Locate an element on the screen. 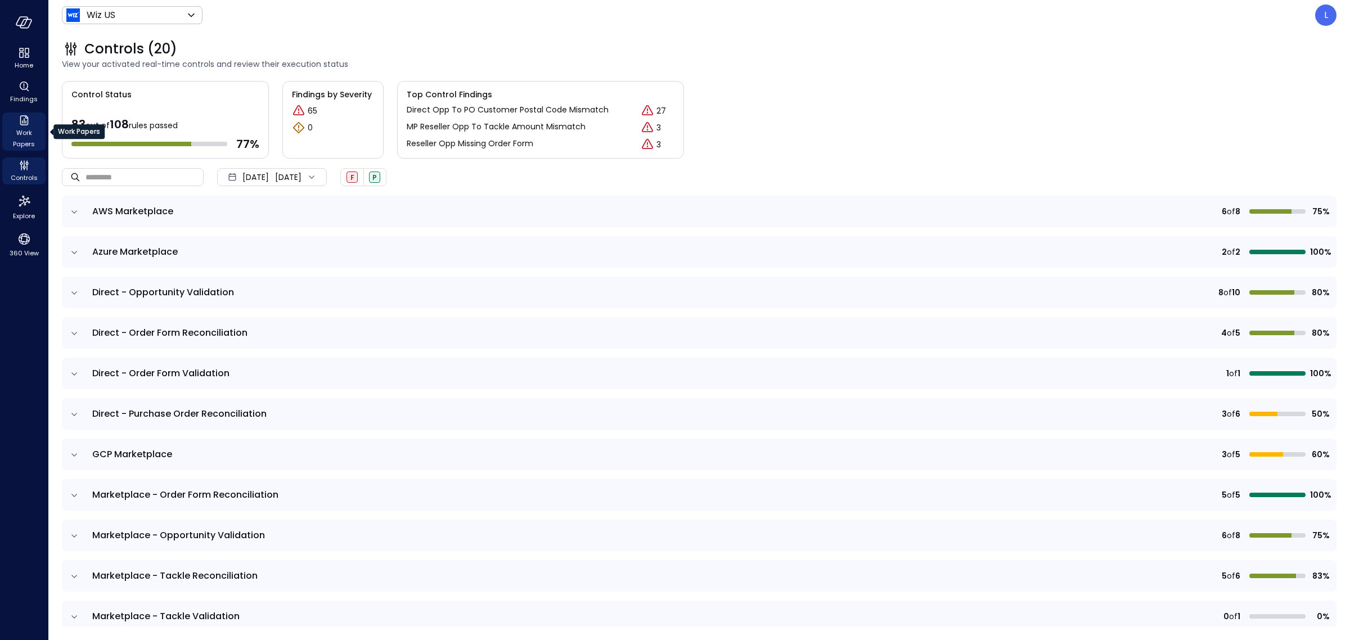 The height and width of the screenshot is (640, 1350). span: 50% is located at coordinates (1320, 414).